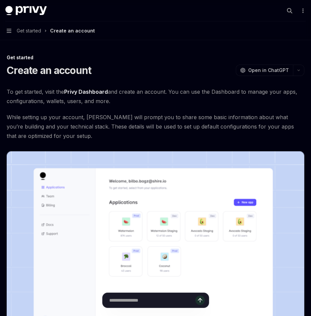 The image size is (311, 316). Describe the element at coordinates (86, 92) in the screenshot. I see `a: Privy Dashboard` at that location.